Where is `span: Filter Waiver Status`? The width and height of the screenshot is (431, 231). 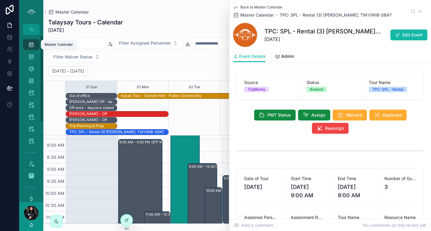 span: Filter Waiver Status is located at coordinates (73, 57).